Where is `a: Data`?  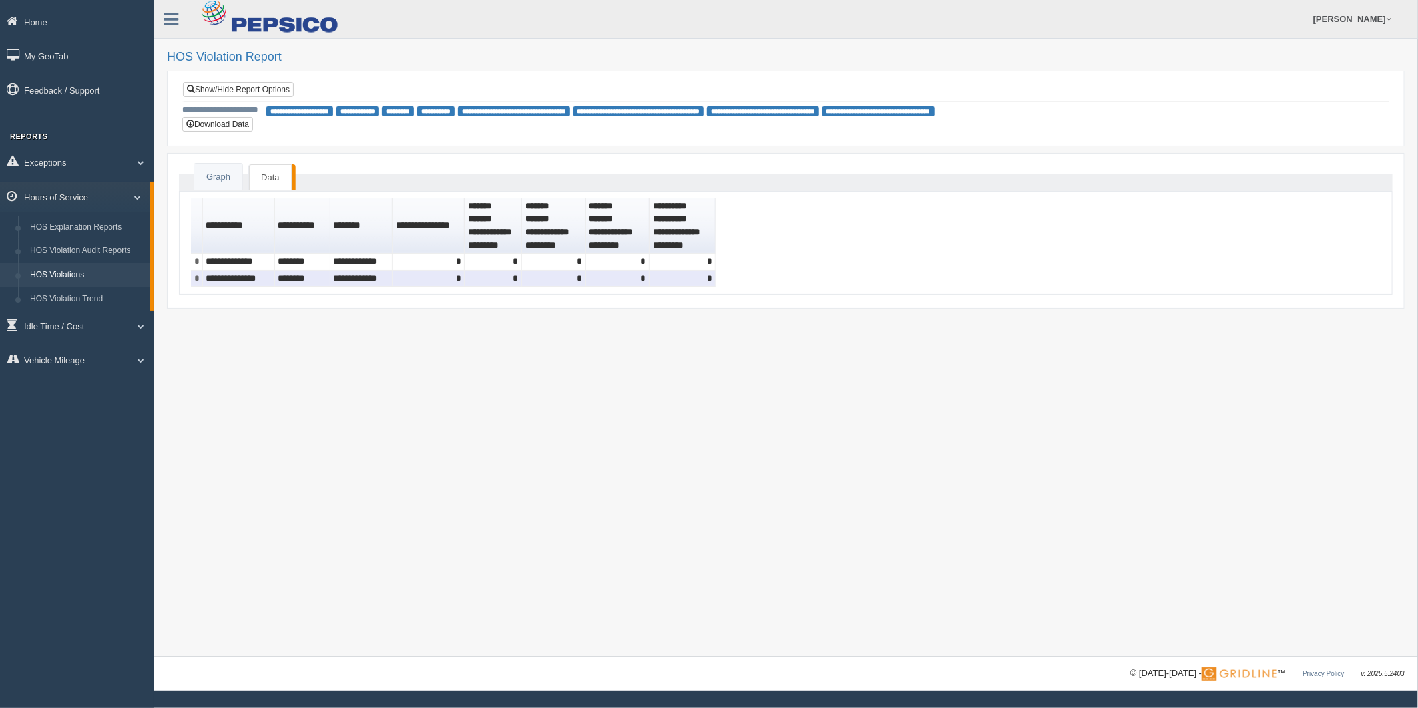 a: Data is located at coordinates (270, 178).